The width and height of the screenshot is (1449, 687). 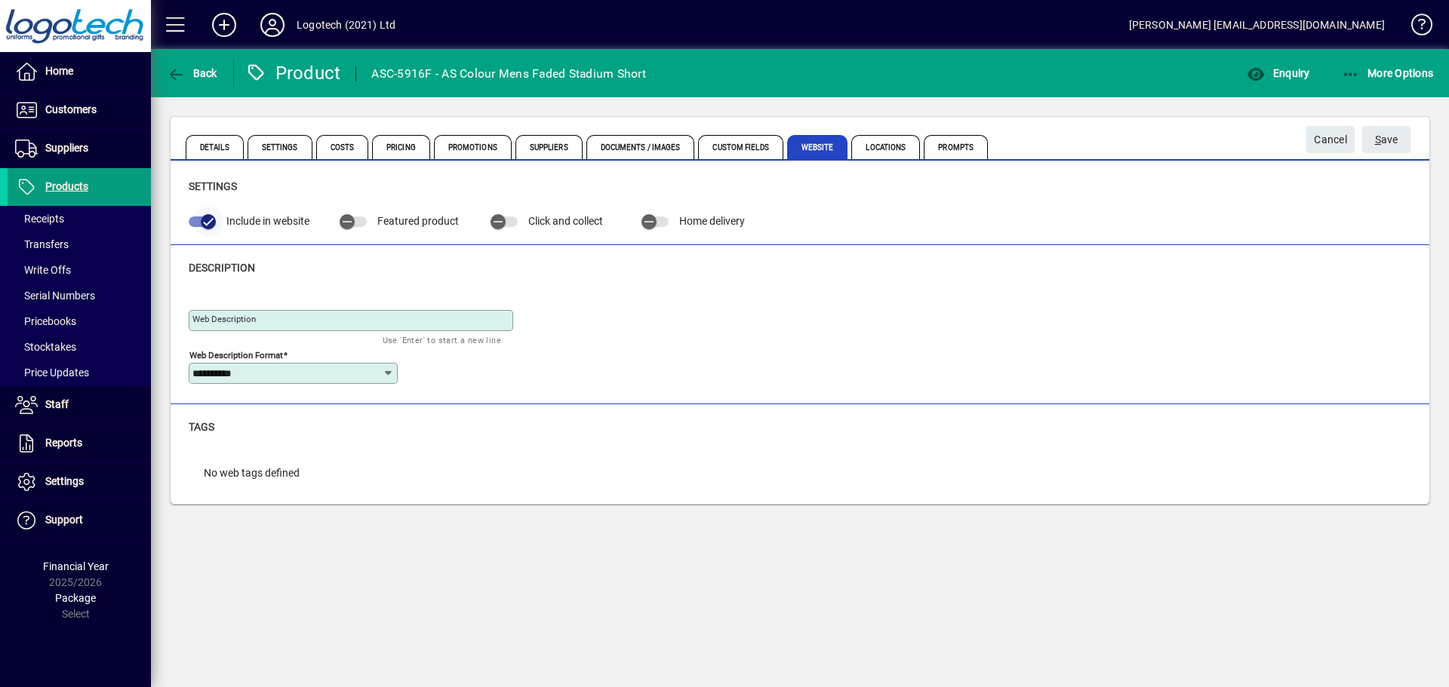 What do you see at coordinates (1388, 73) in the screenshot?
I see `span: More Options` at bounding box center [1388, 73].